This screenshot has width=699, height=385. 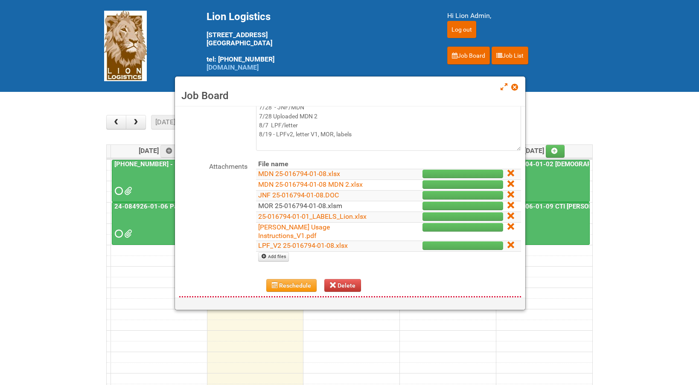 I want to click on input: Log out, so click(x=462, y=29).